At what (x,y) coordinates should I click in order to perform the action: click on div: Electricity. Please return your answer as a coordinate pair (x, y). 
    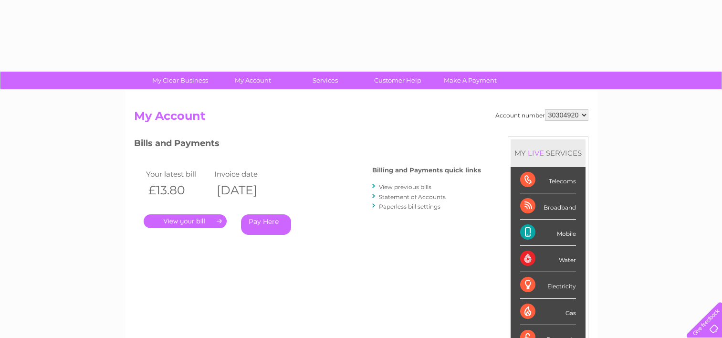
    Looking at the image, I should click on (548, 285).